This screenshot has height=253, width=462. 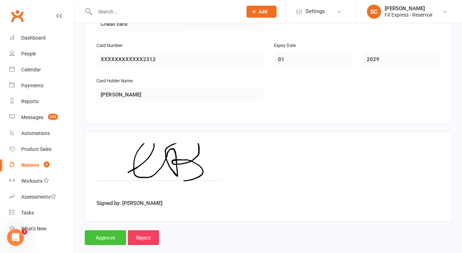 What do you see at coordinates (24, 231) in the screenshot?
I see `span: 3` at bounding box center [24, 231].